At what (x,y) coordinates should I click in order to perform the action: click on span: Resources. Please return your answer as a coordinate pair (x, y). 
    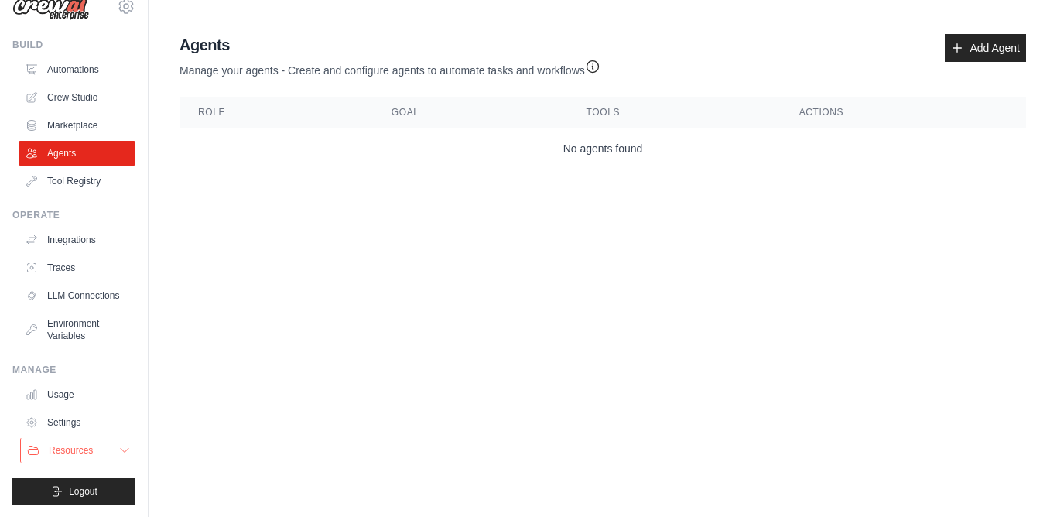
    Looking at the image, I should click on (70, 450).